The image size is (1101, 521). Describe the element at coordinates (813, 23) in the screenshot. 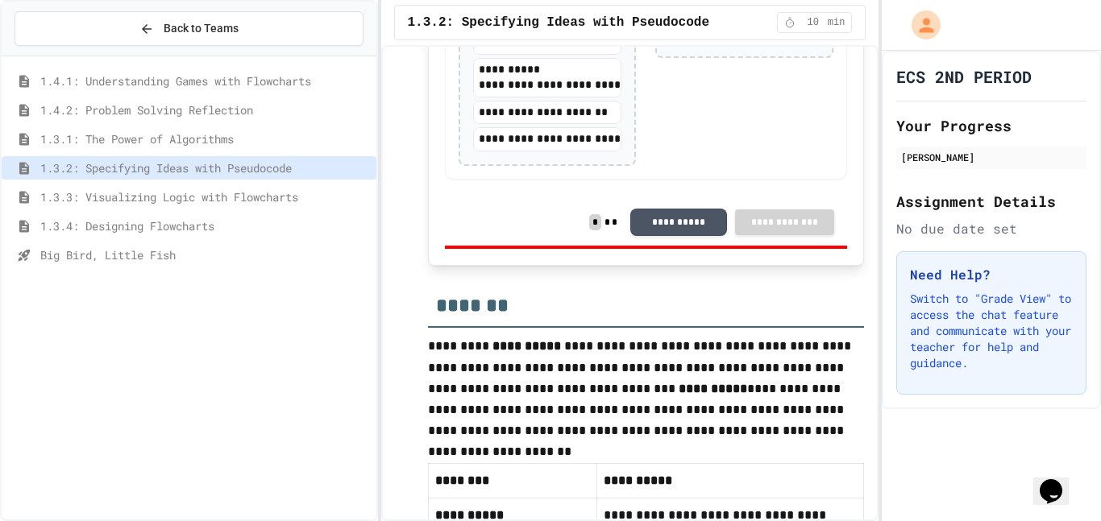

I see `span: 10` at that location.